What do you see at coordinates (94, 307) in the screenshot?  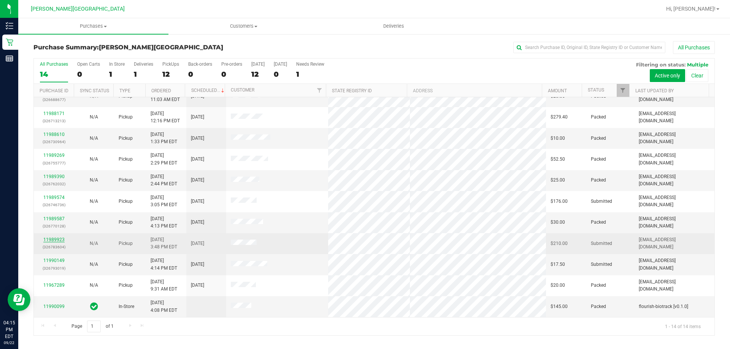 I see `span: In Sync` at bounding box center [94, 307].